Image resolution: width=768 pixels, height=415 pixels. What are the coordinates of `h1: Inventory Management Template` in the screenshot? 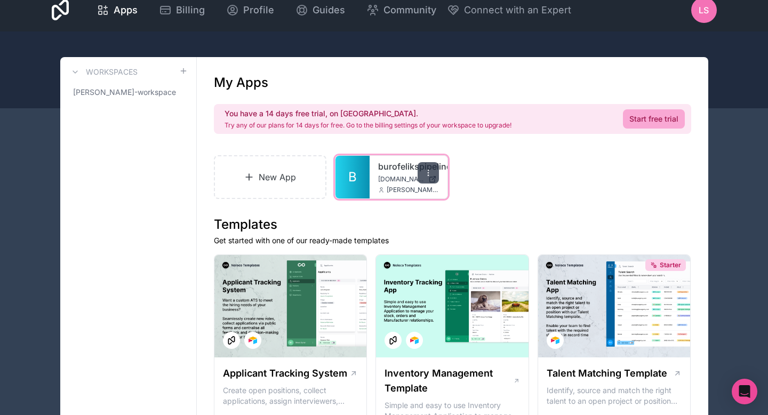 It's located at (449, 381).